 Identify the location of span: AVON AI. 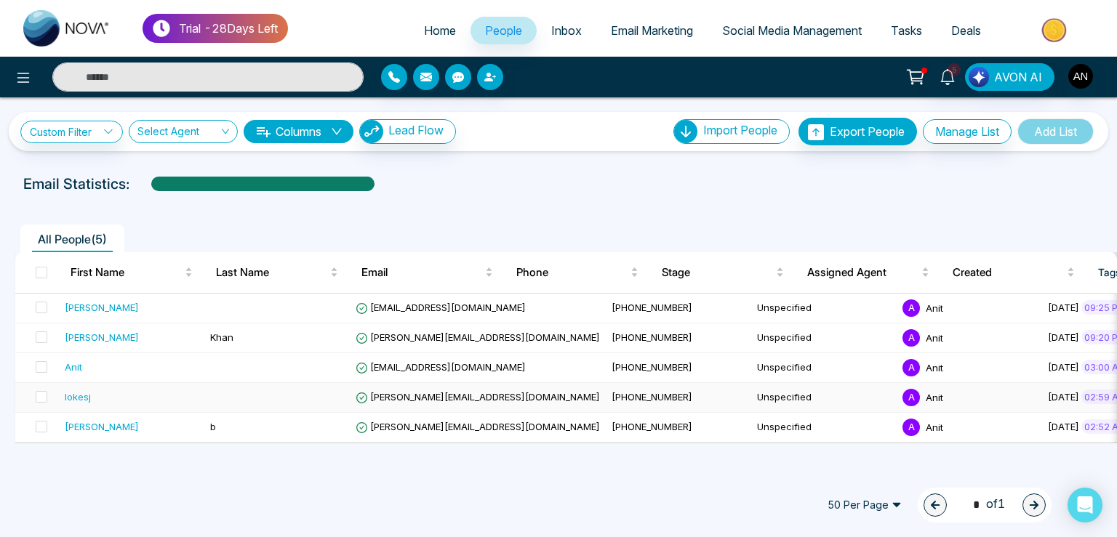
(1018, 77).